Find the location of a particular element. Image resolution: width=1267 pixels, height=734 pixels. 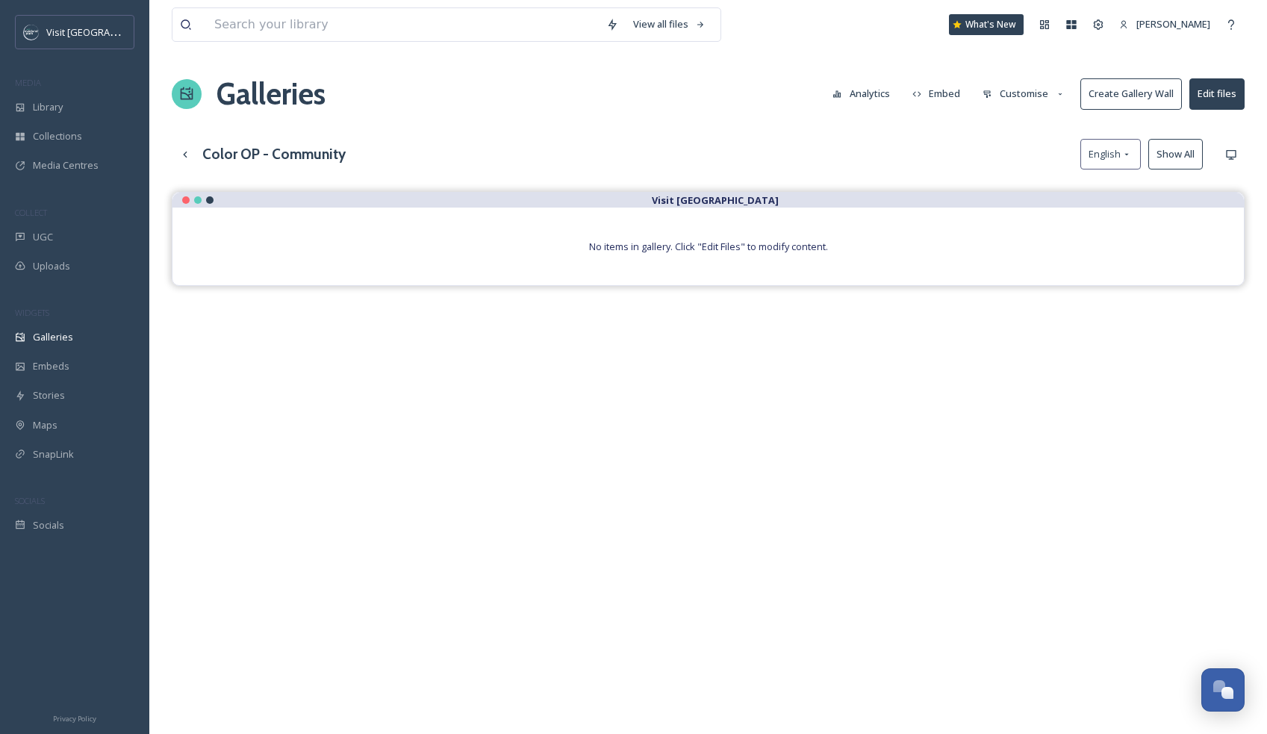

a: What's New is located at coordinates (986, 25).